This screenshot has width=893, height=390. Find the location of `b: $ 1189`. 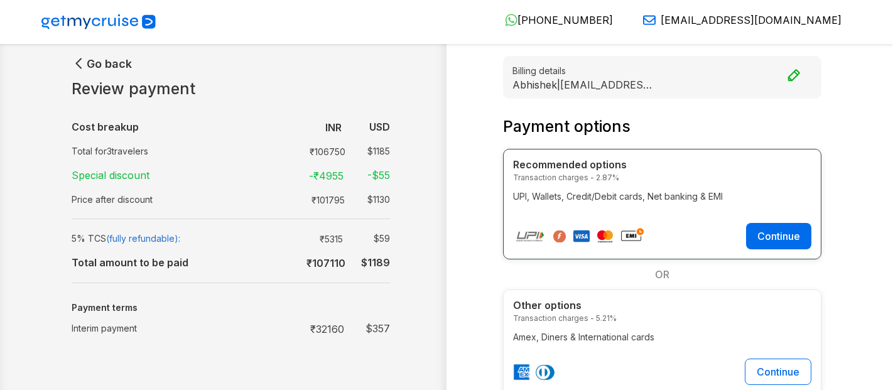

b: $ 1189 is located at coordinates (375, 262).